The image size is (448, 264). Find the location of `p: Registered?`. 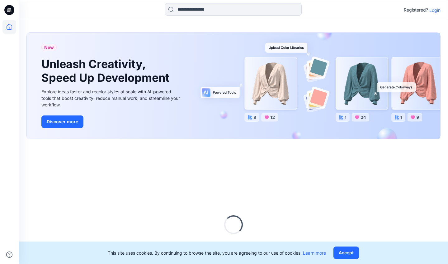

p: Registered? is located at coordinates (416, 10).